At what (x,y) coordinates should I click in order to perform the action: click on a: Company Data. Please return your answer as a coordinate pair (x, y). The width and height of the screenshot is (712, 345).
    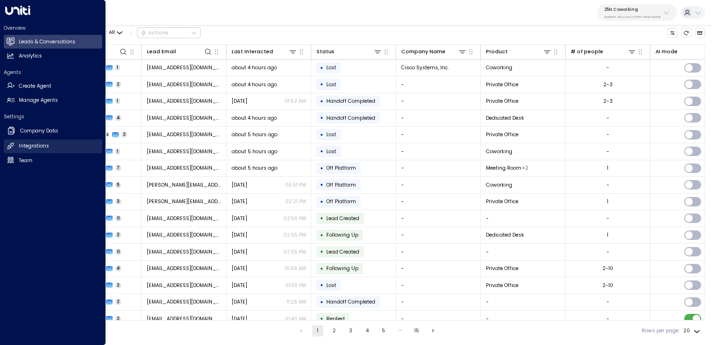
    Looking at the image, I should click on (53, 131).